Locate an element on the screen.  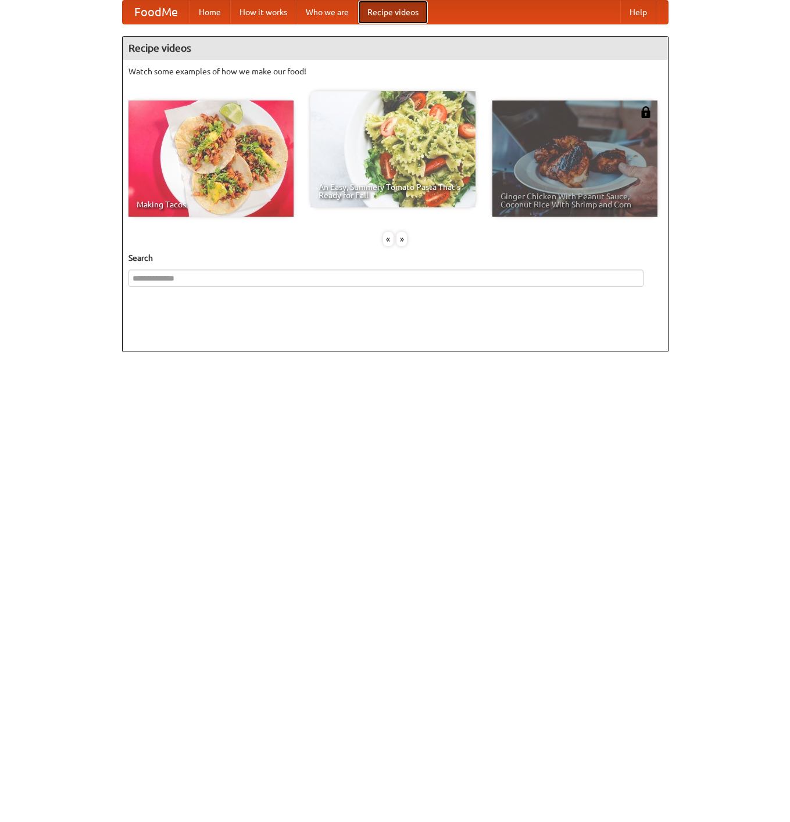
p: Watch some examples of how we make our food! is located at coordinates (395, 71).